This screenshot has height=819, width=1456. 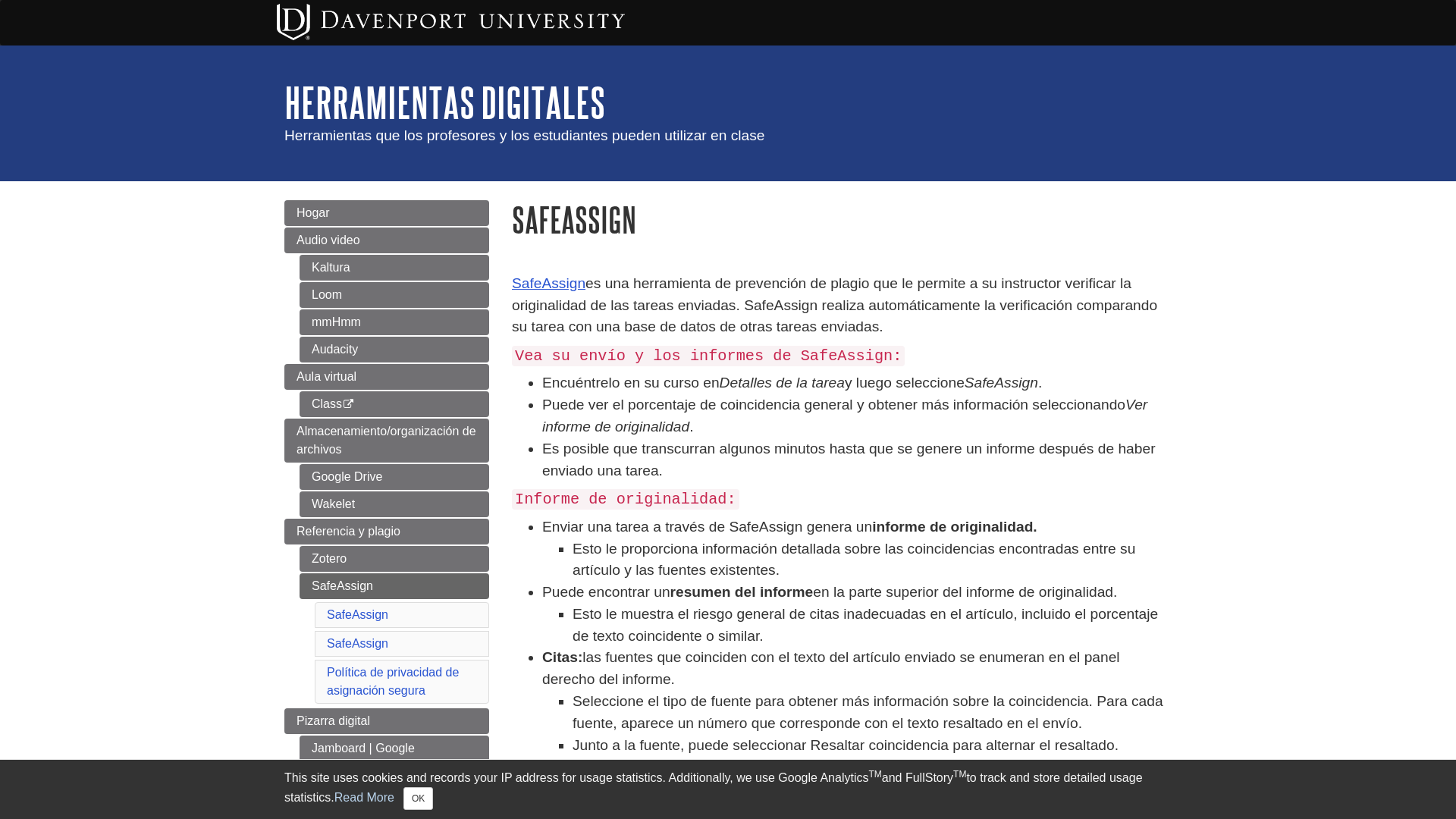 I want to click on a: Pizarra digital, so click(x=386, y=721).